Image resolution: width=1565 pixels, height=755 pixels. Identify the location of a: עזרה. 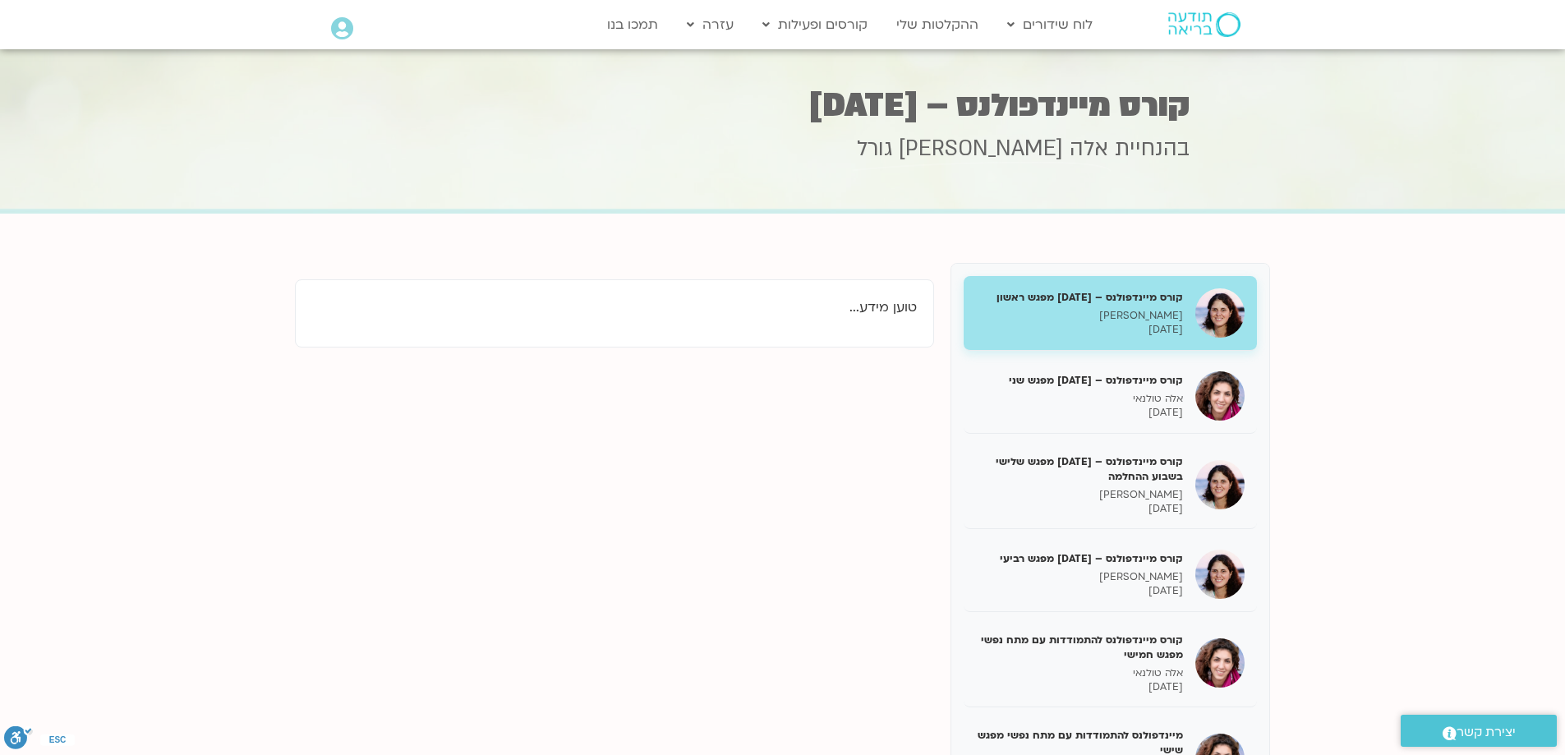
(710, 25).